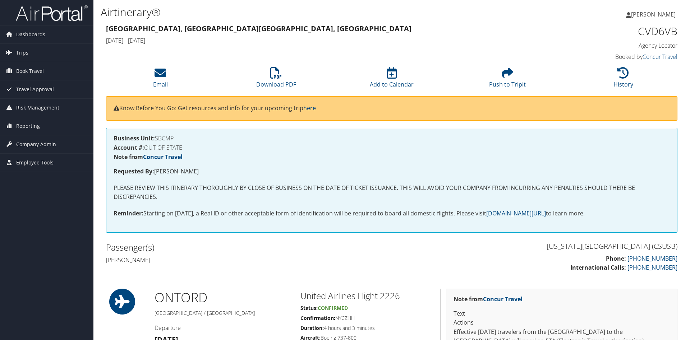  I want to click on strong: Business Unit:, so click(134, 138).